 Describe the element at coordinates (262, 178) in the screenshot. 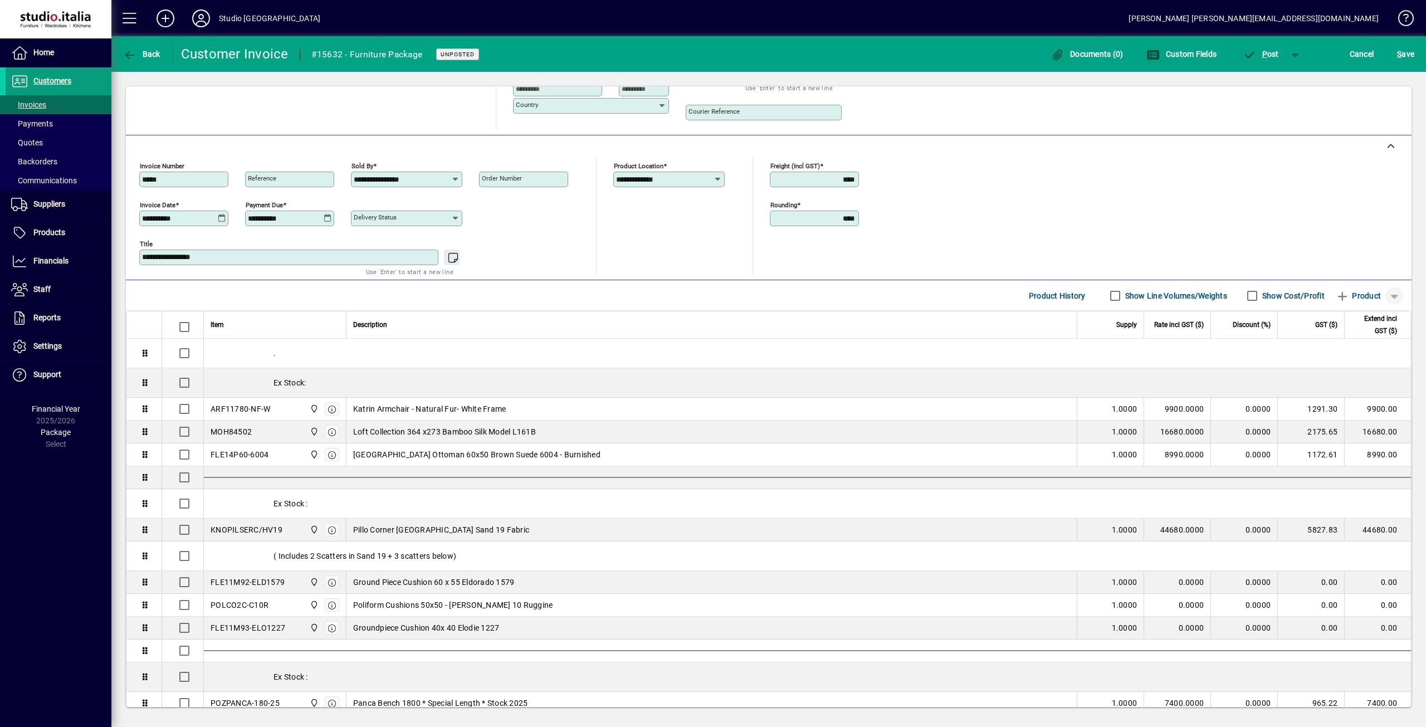

I see `mat-label: Reference` at that location.